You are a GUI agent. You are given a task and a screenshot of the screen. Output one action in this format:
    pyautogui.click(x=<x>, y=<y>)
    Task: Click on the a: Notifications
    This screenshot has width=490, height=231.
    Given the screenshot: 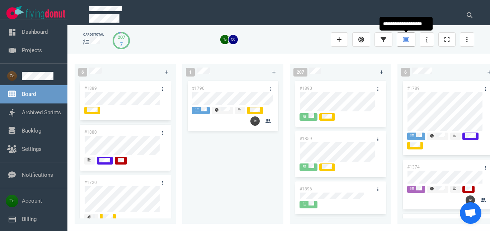 What is the action you would take?
    pyautogui.click(x=37, y=175)
    